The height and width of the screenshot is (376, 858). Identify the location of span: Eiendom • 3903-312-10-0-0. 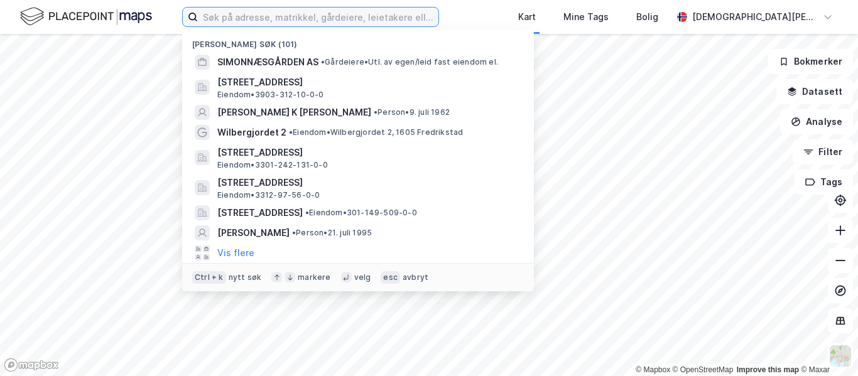
(271, 95).